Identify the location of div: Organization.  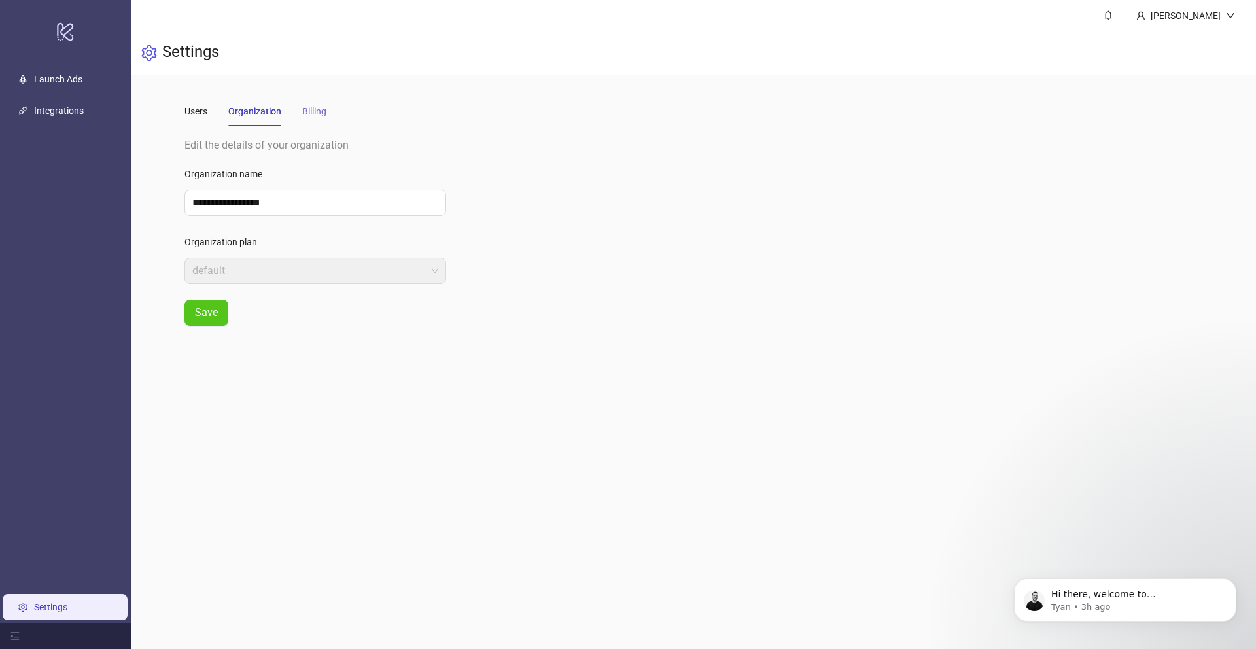
(254, 111).